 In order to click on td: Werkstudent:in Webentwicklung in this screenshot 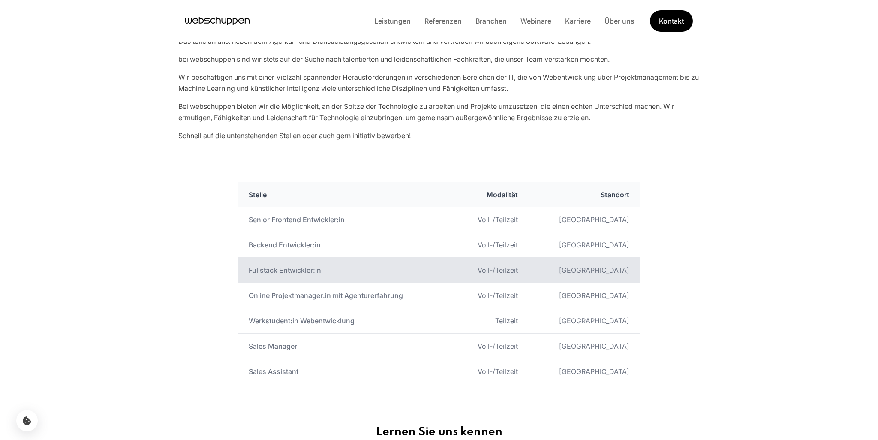, I will do `click(345, 321)`.